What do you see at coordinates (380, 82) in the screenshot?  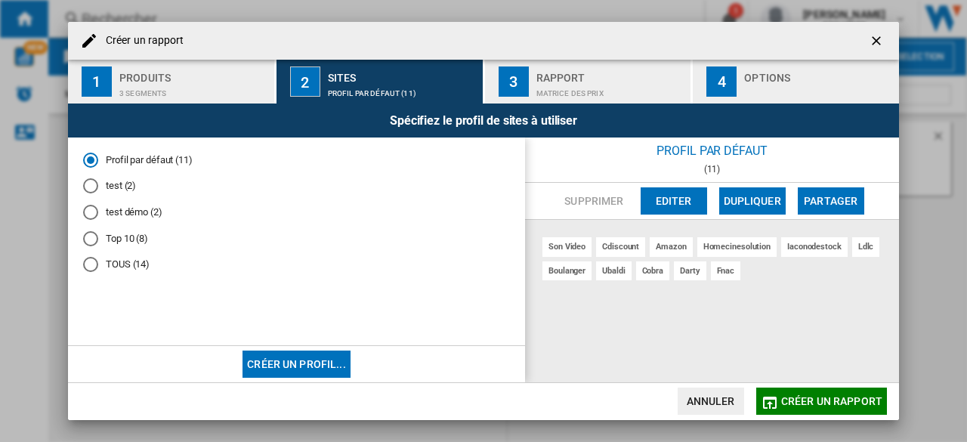 I see `button: 2 Sites Profil par défaut (11)` at bounding box center [380, 82].